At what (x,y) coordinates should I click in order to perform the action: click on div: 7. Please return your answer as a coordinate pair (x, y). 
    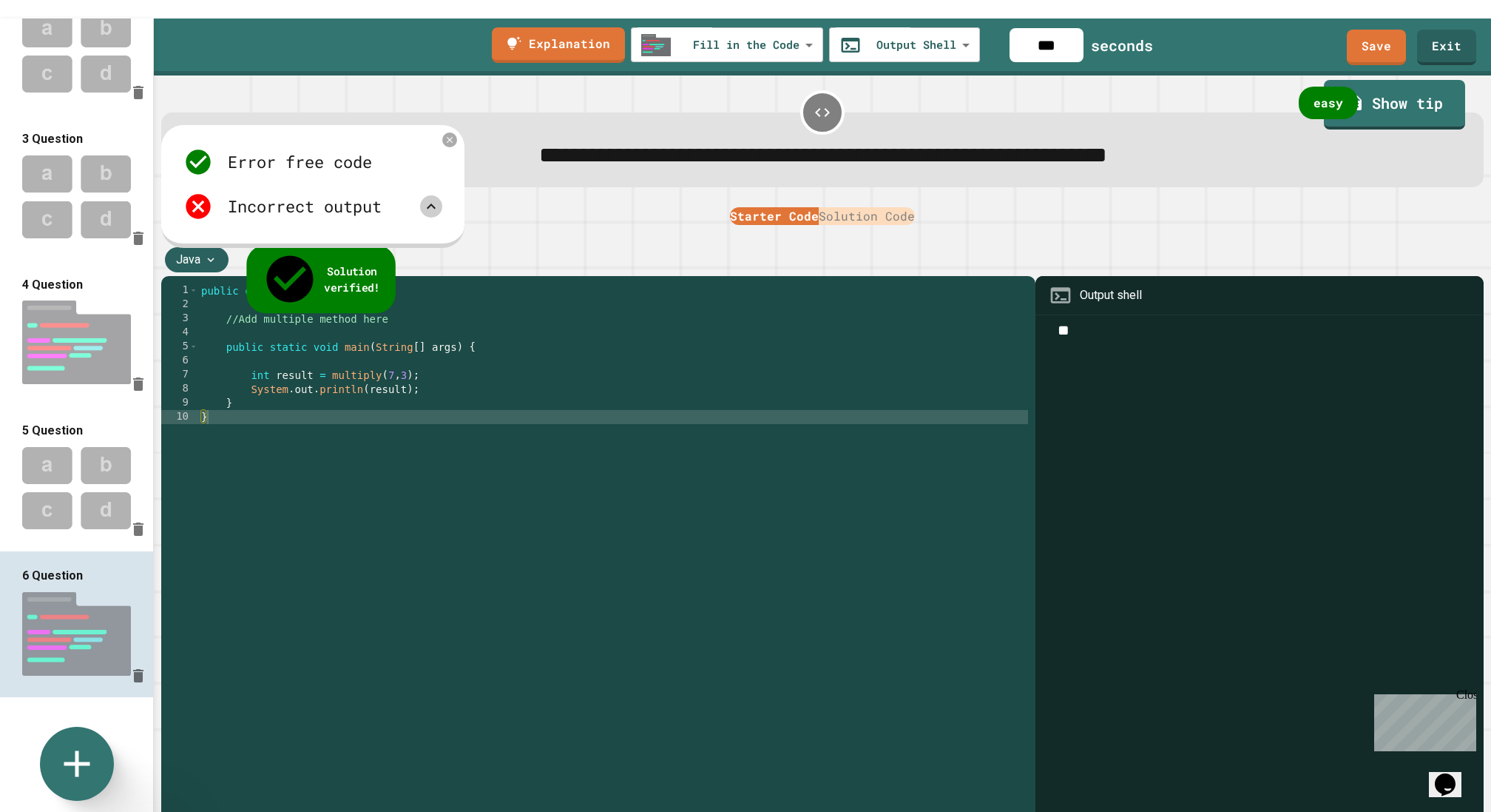
    Looking at the image, I should click on (180, 374).